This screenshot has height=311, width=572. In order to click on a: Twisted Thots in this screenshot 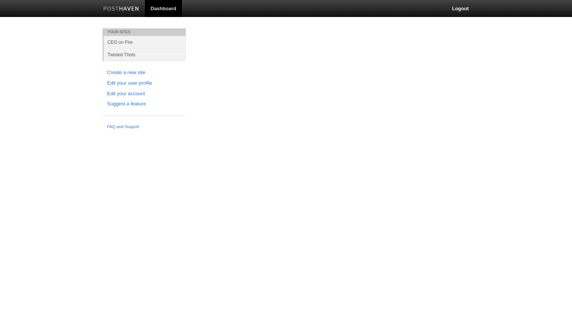, I will do `click(144, 54)`.